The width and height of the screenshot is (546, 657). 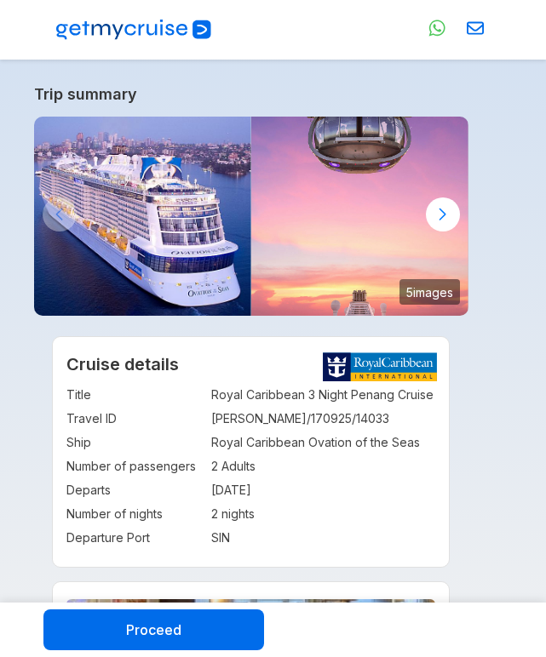 I want to click on td: Ship, so click(x=135, y=443).